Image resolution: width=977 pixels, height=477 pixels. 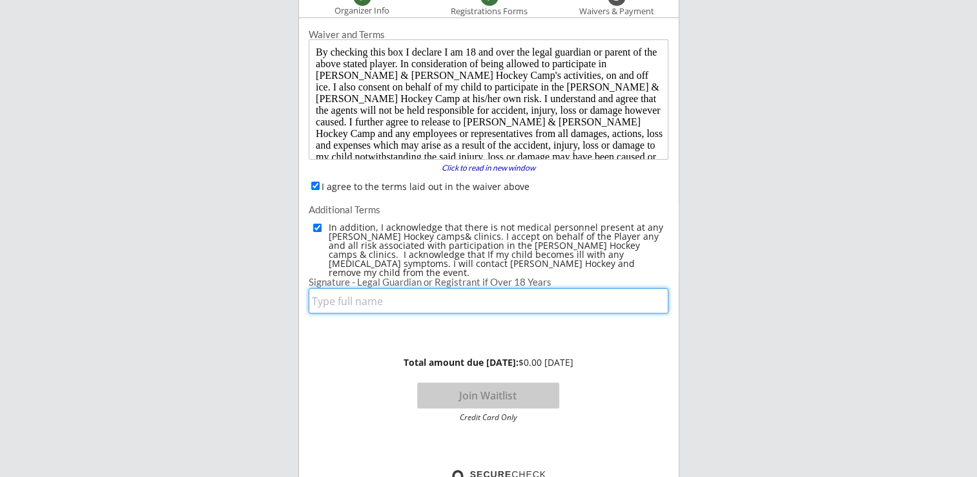 I want to click on div: Additional Terms, so click(x=488, y=209).